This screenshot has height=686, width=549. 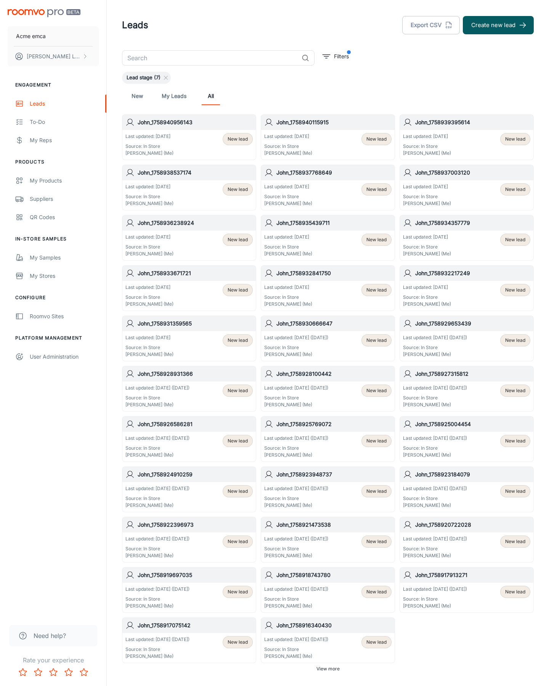 I want to click on p: Rate your experience, so click(x=53, y=660).